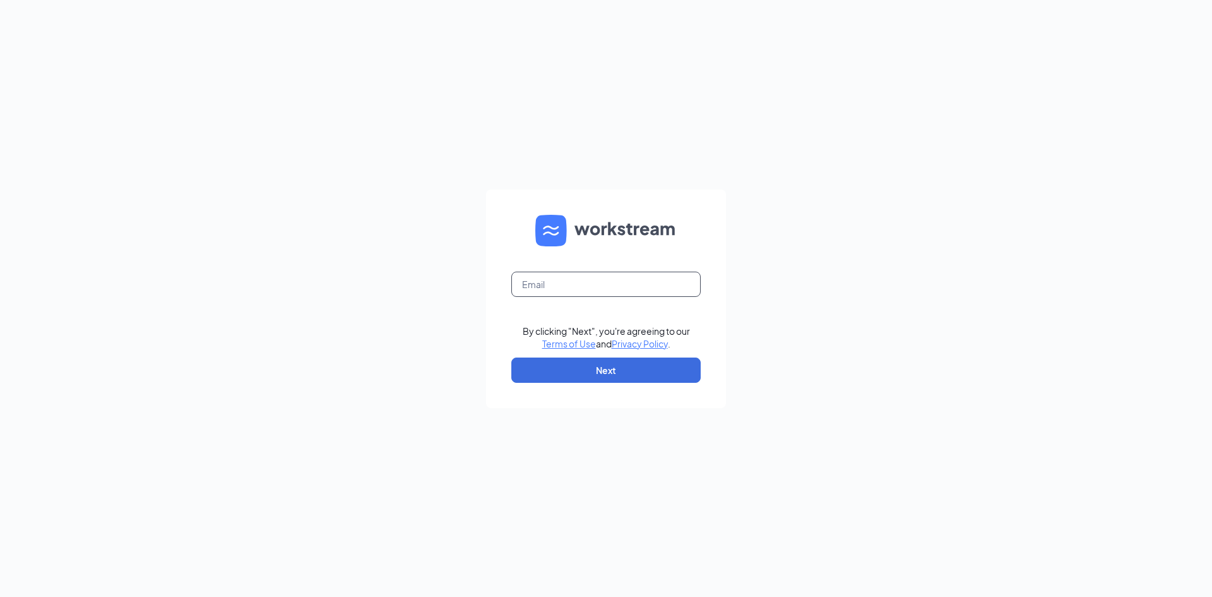  What do you see at coordinates (606, 337) in the screenshot?
I see `div: By clicking "Next", you're agreeing to our and .` at bounding box center [606, 337].